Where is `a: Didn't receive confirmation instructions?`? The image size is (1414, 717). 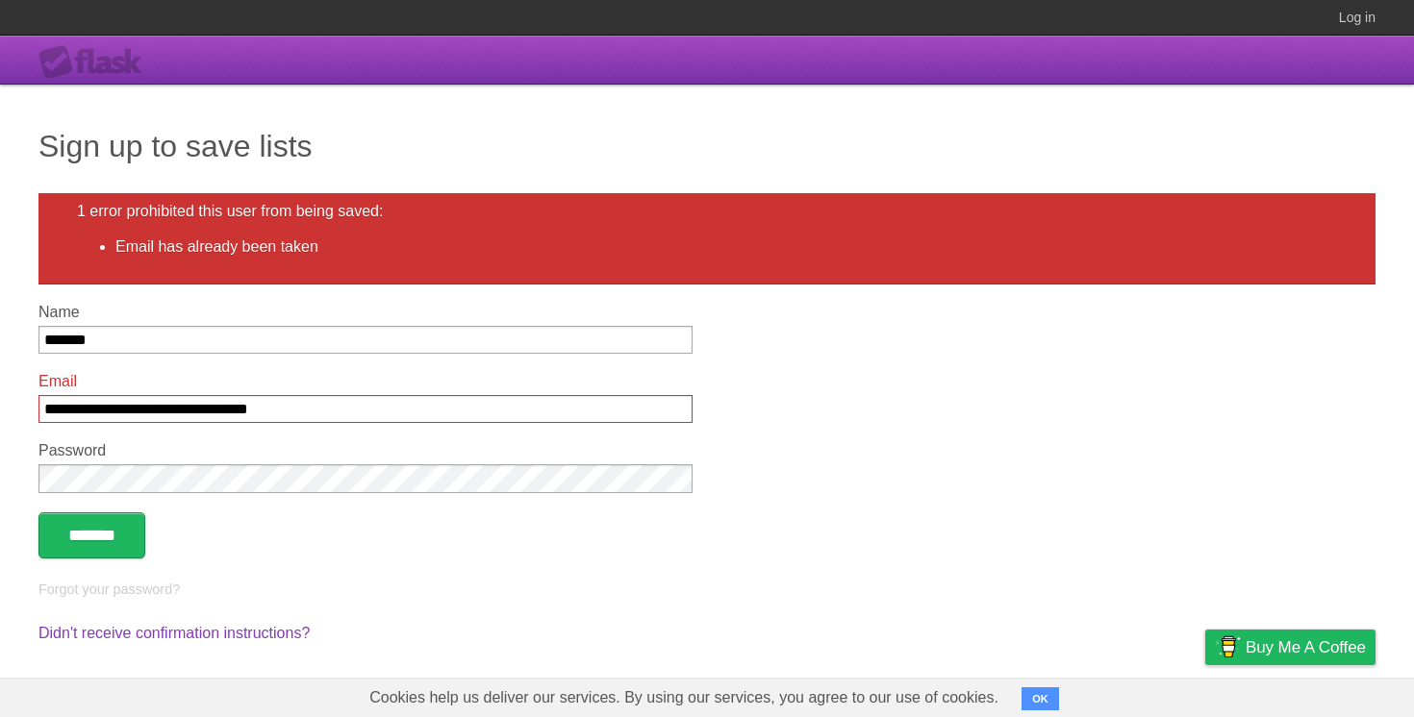
a: Didn't receive confirmation instructions? is located at coordinates (174, 633).